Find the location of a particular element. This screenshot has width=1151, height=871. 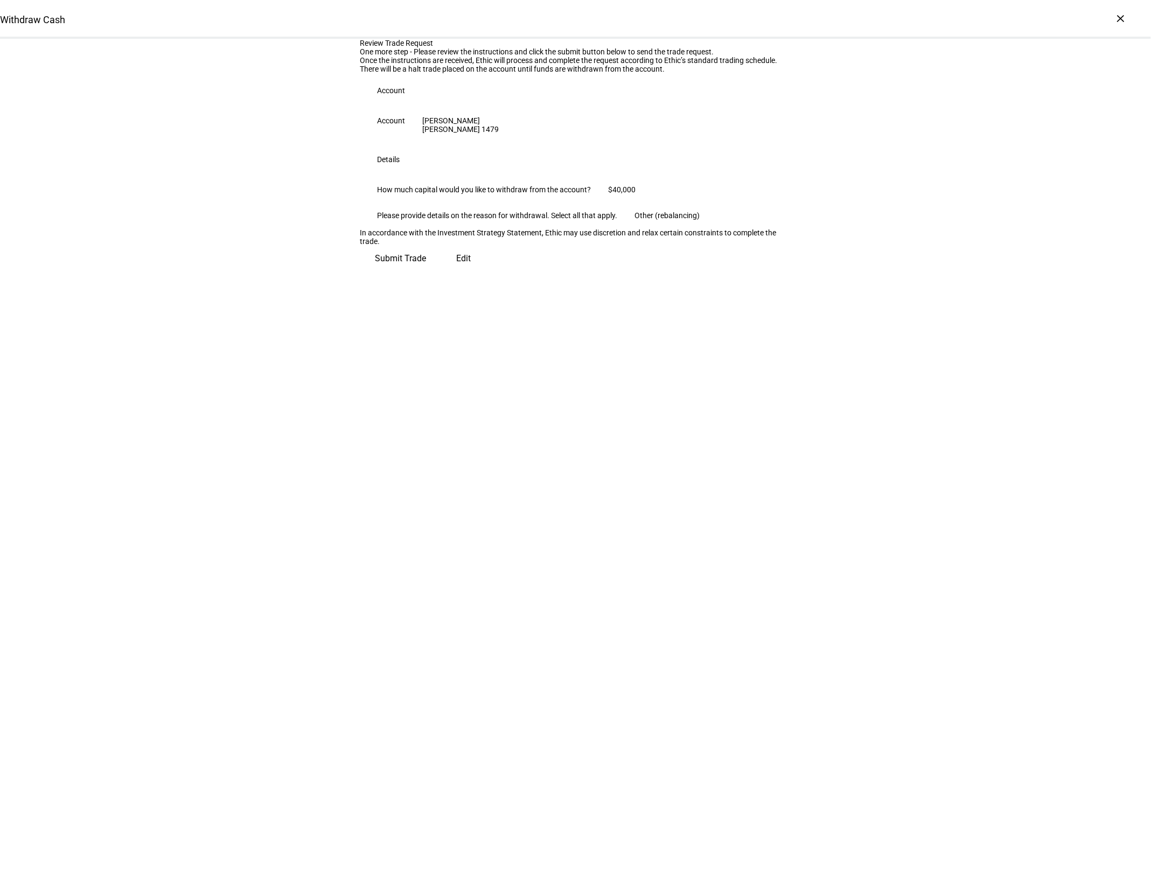

button: Edit is located at coordinates (464, 259).